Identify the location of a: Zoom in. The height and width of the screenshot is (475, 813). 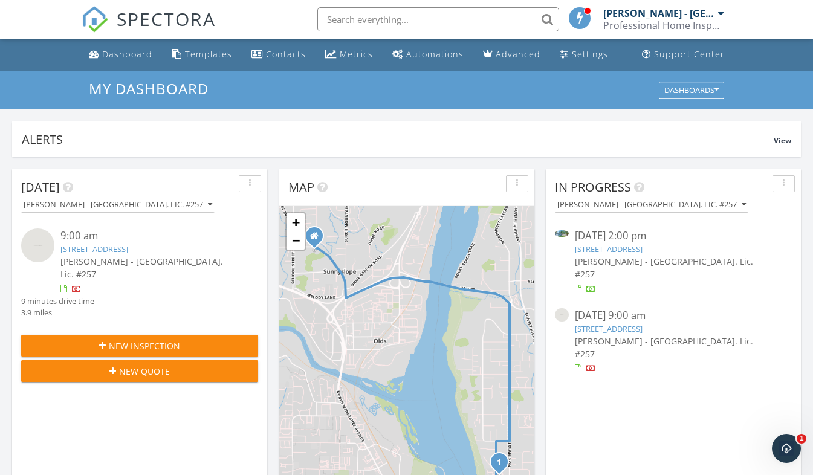
(296, 223).